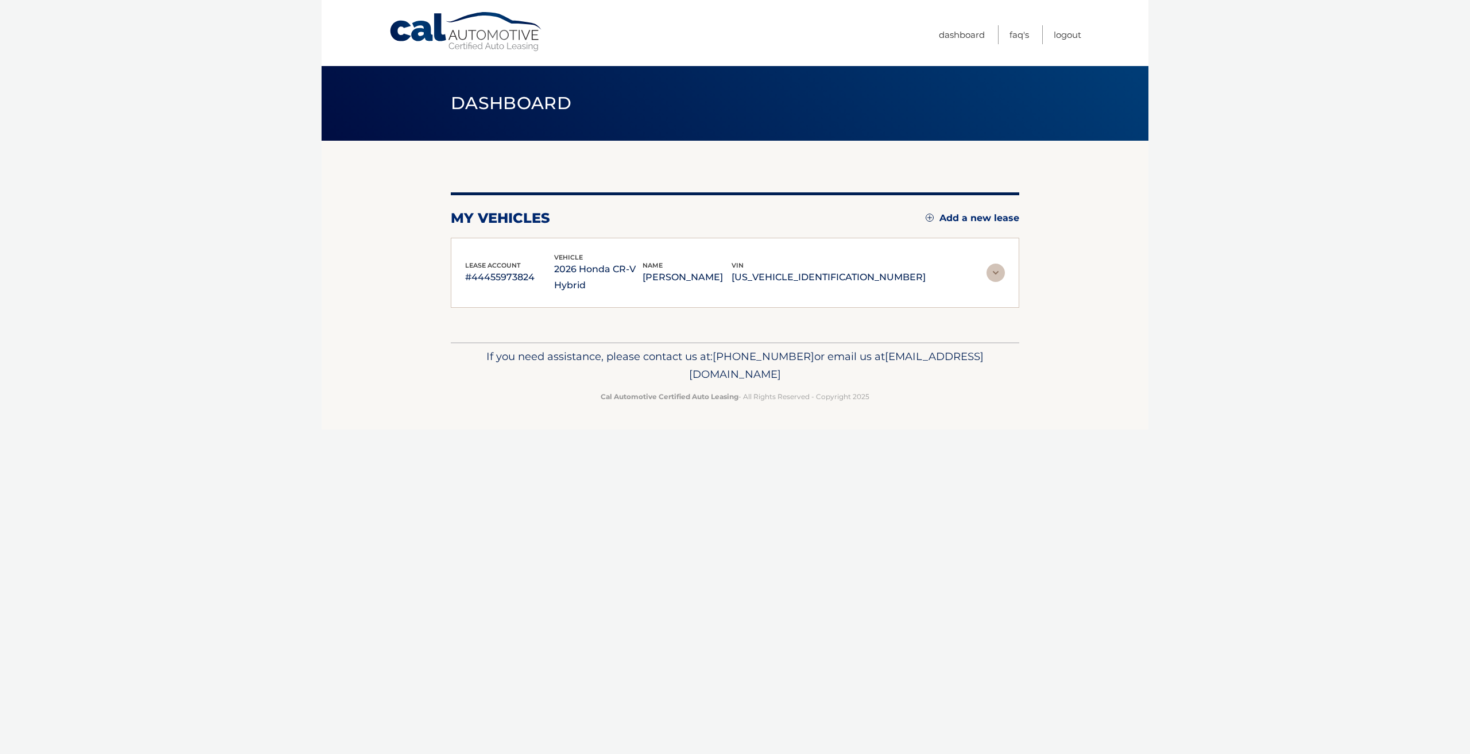  What do you see at coordinates (737, 265) in the screenshot?
I see `span: vin` at bounding box center [737, 265].